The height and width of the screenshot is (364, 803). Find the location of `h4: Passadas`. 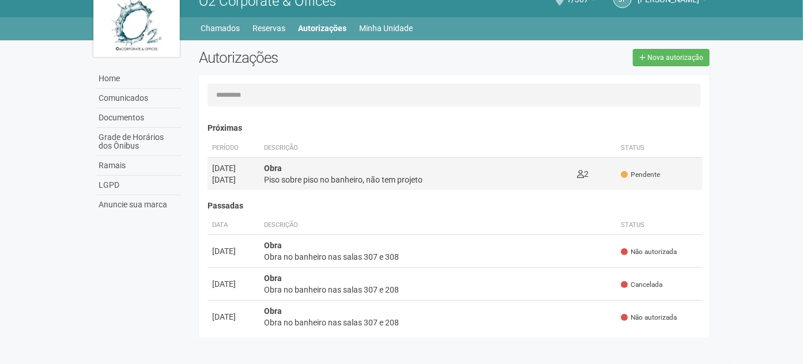

h4: Passadas is located at coordinates (456, 206).